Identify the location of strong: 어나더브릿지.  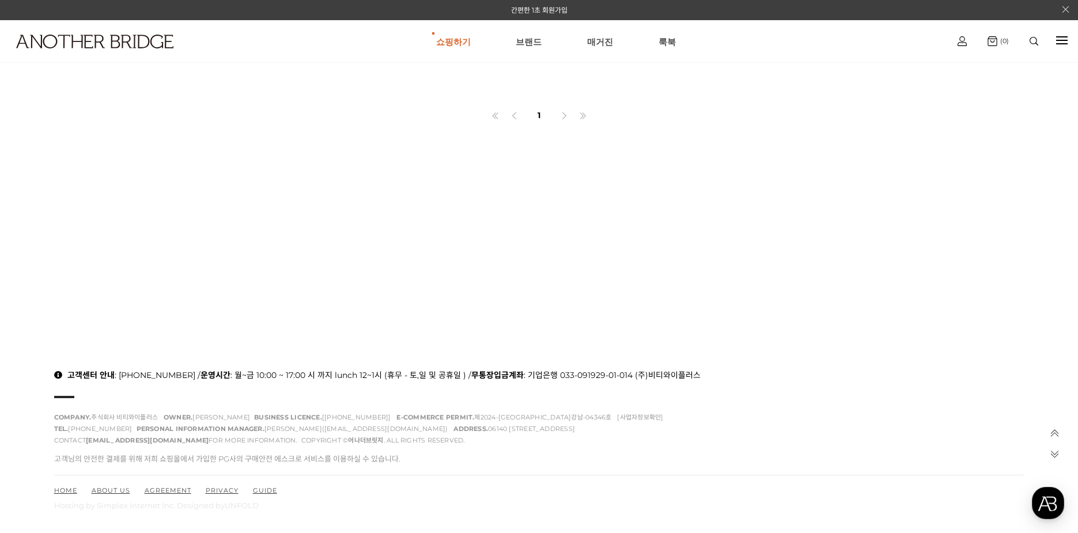
(365, 440).